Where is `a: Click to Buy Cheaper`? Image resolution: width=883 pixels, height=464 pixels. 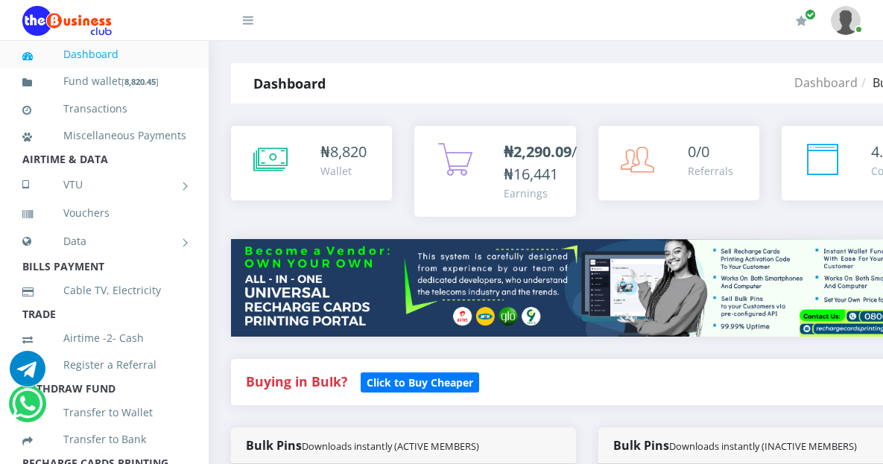 a: Click to Buy Cheaper is located at coordinates (420, 382).